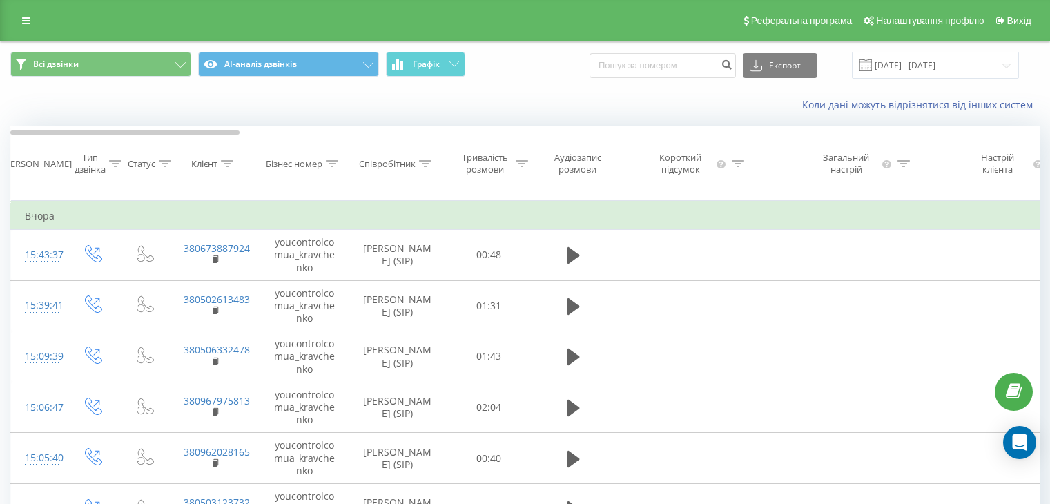  I want to click on div: Тривалість розмови, so click(485, 164).